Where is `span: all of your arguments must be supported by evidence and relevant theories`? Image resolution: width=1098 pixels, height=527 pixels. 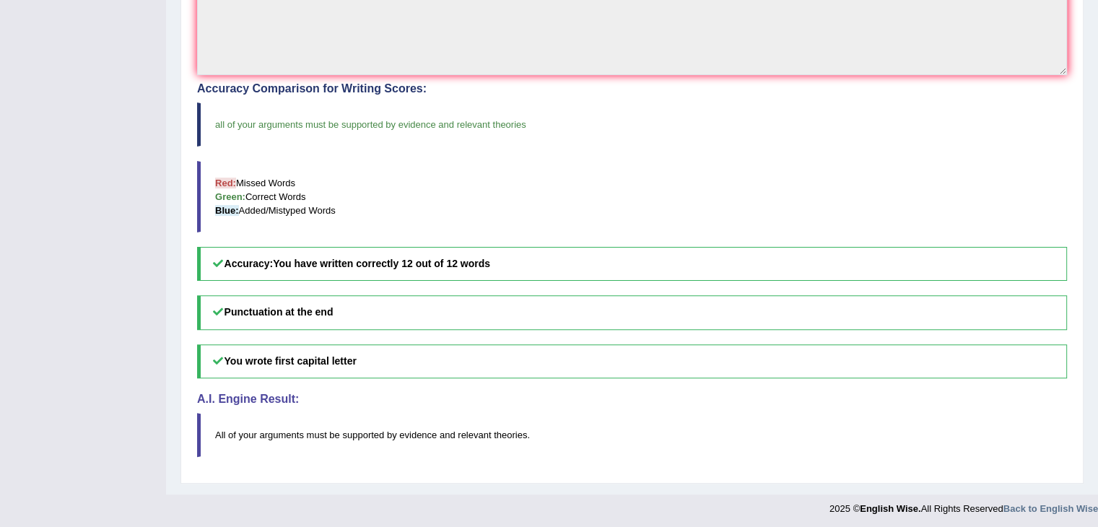
span: all of your arguments must be supported by evidence and relevant theories is located at coordinates (370, 124).